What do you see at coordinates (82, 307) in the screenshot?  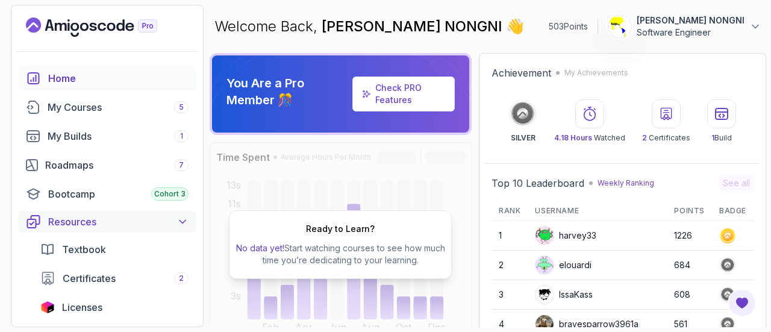 I see `span: Licenses` at bounding box center [82, 307].